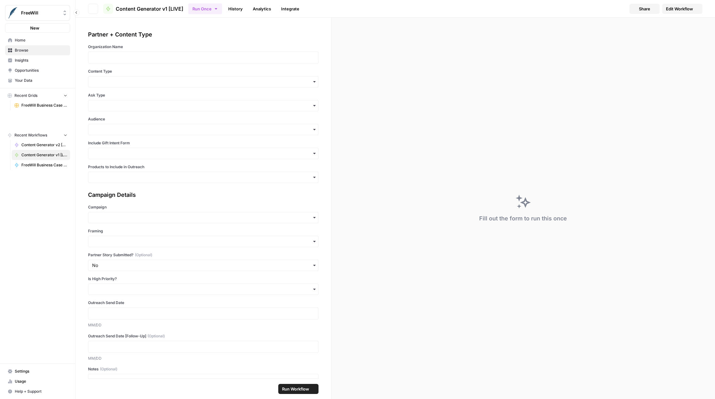 The width and height of the screenshot is (715, 399). I want to click on a: Browse, so click(37, 50).